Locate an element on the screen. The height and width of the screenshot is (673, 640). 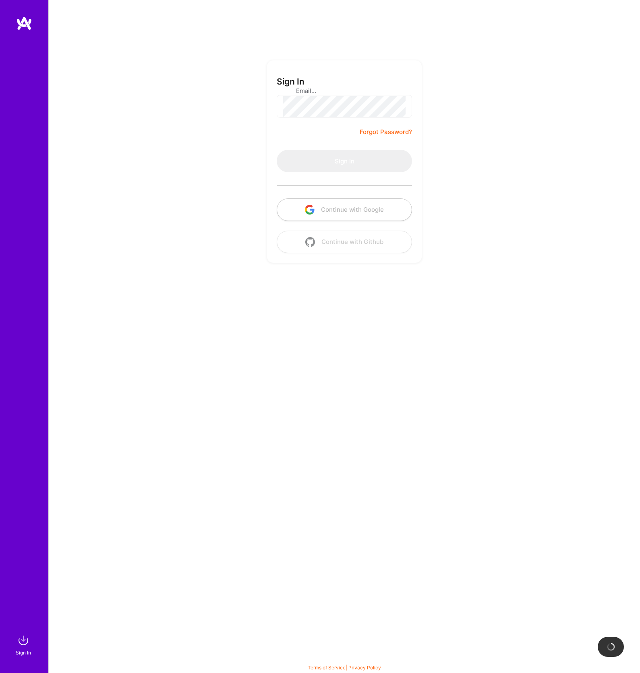
img: sign in is located at coordinates (23, 641).